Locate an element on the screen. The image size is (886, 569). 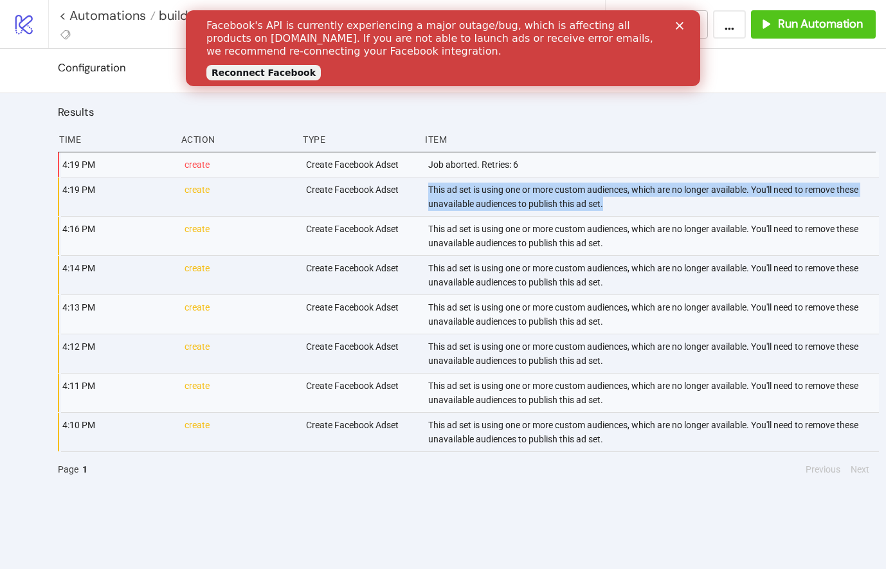
div: 4:13 PM is located at coordinates (118, 315).